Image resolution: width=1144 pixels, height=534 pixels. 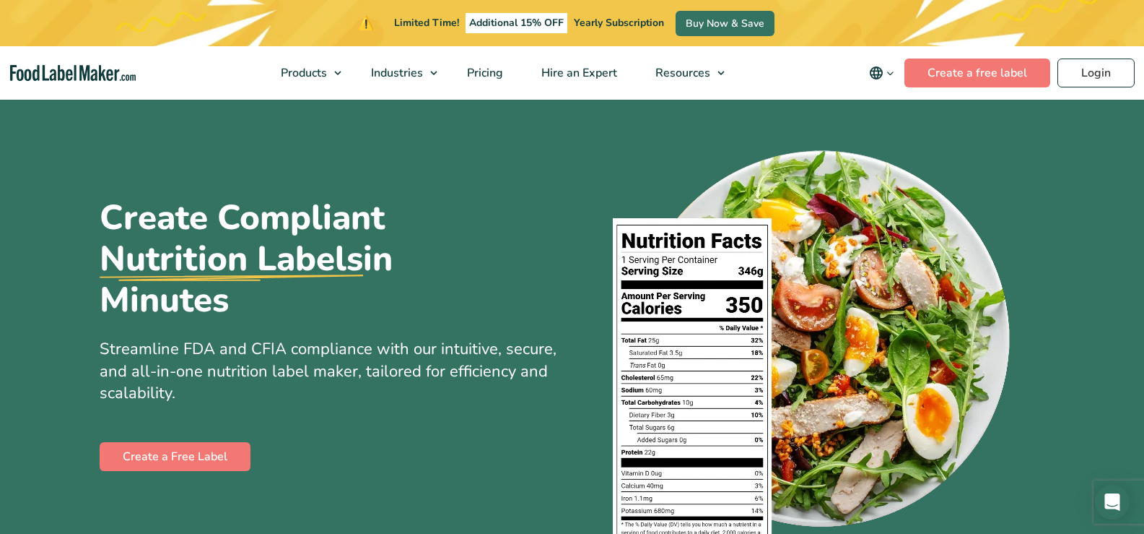 What do you see at coordinates (484, 73) in the screenshot?
I see `a: Pricing` at bounding box center [484, 73].